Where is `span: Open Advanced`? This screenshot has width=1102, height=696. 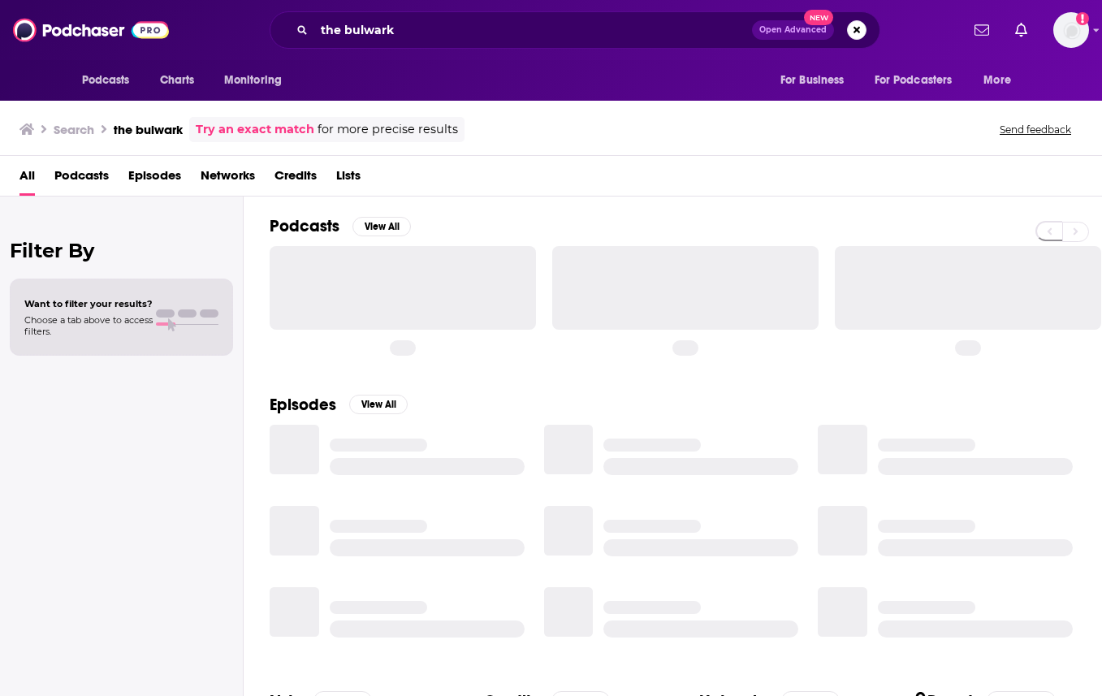
span: Open Advanced is located at coordinates (793, 30).